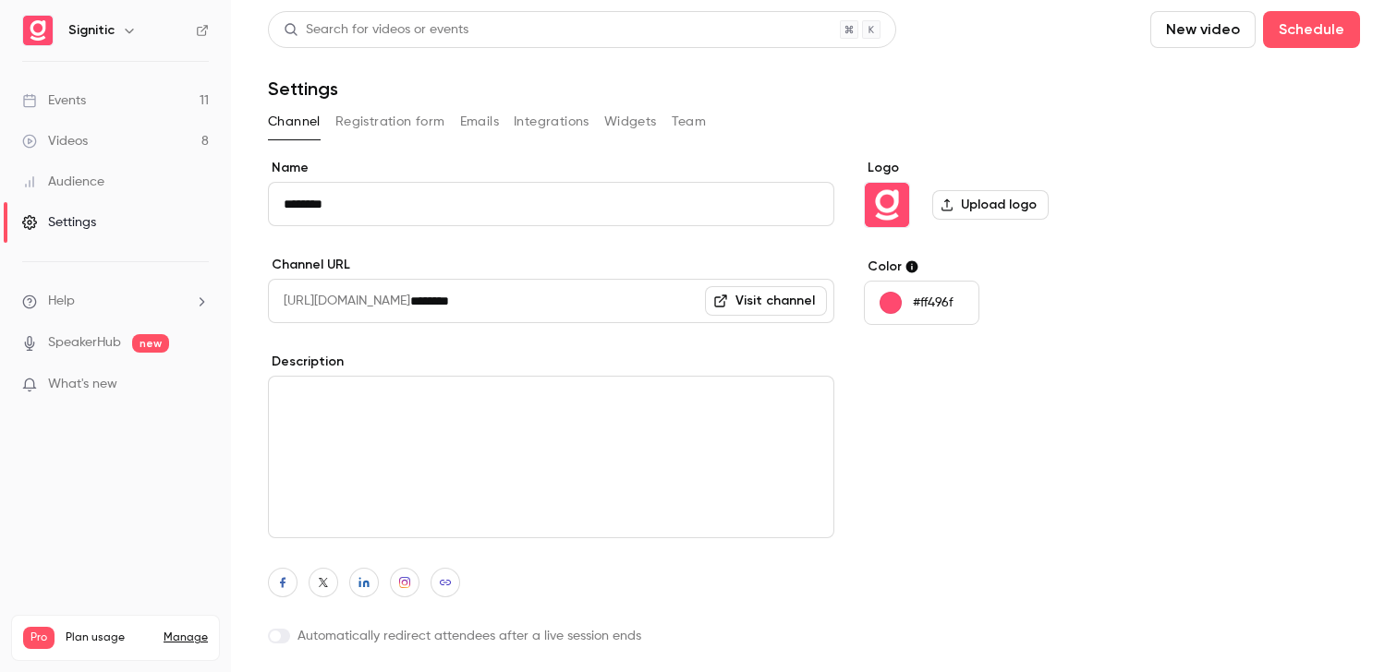 The image size is (1397, 672). I want to click on a: Manage, so click(186, 638).